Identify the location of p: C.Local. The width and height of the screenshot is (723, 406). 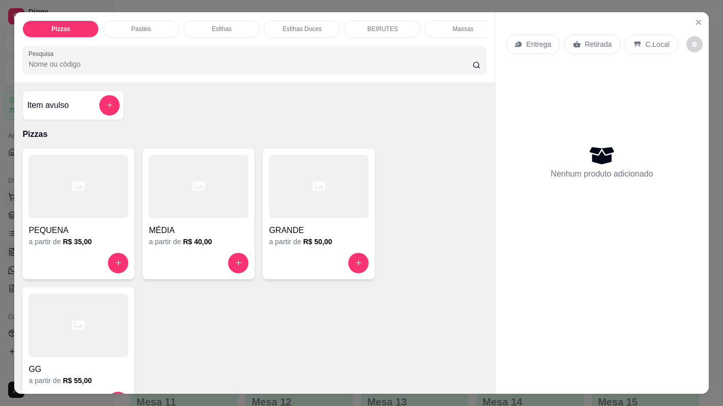
(657, 44).